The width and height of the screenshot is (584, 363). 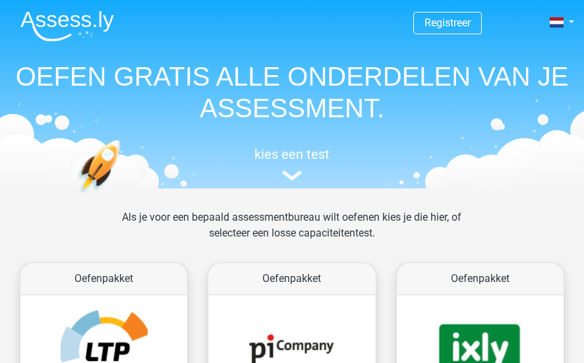 I want to click on a: Registreer, so click(x=448, y=22).